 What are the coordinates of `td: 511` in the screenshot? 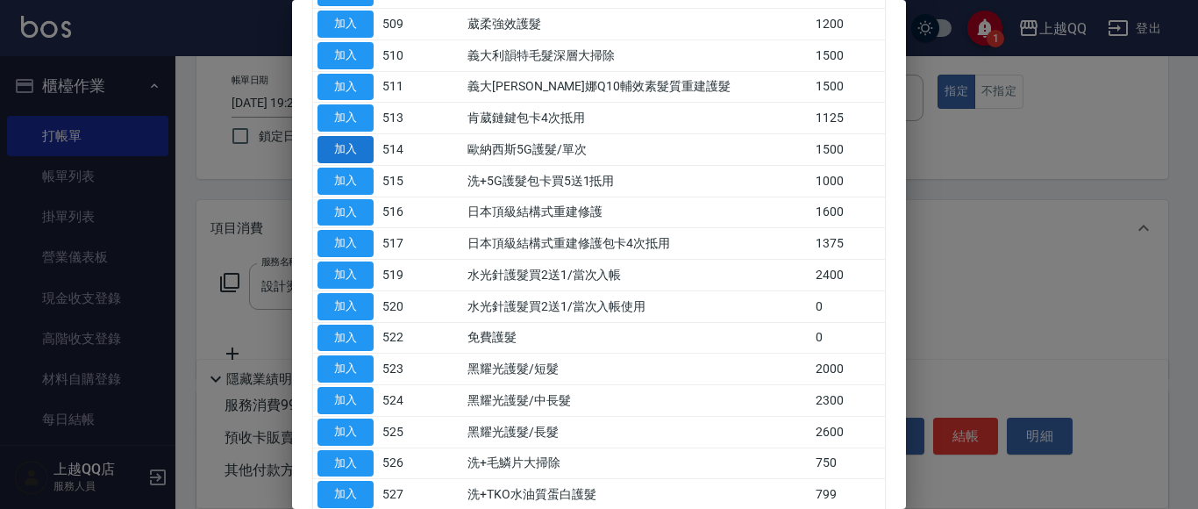 It's located at (399, 87).